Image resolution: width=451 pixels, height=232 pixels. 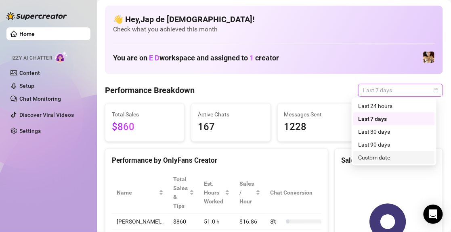 I want to click on th: Name, so click(x=140, y=193).